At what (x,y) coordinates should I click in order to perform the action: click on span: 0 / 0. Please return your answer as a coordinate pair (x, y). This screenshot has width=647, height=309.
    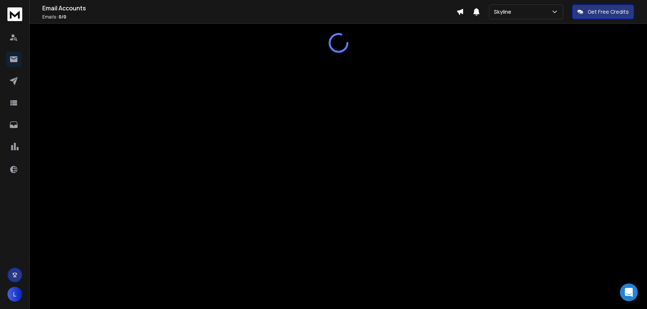
    Looking at the image, I should click on (62, 17).